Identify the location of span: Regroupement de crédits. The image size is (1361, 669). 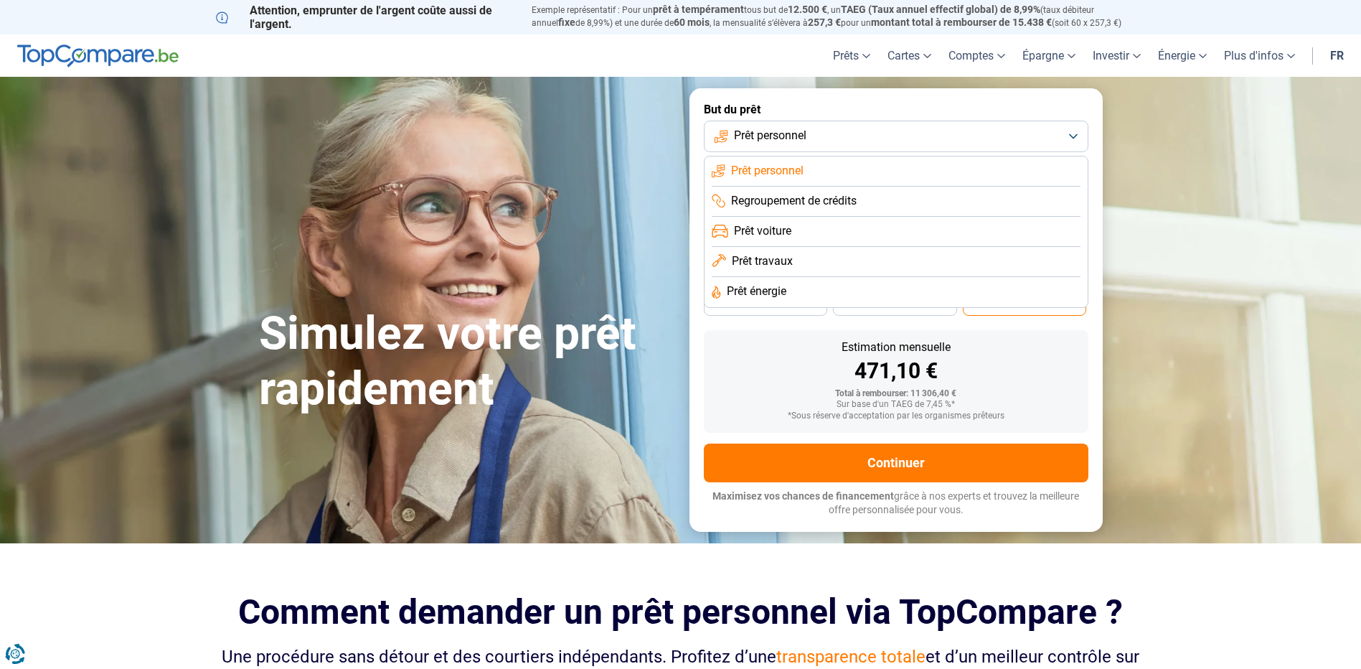
(794, 201).